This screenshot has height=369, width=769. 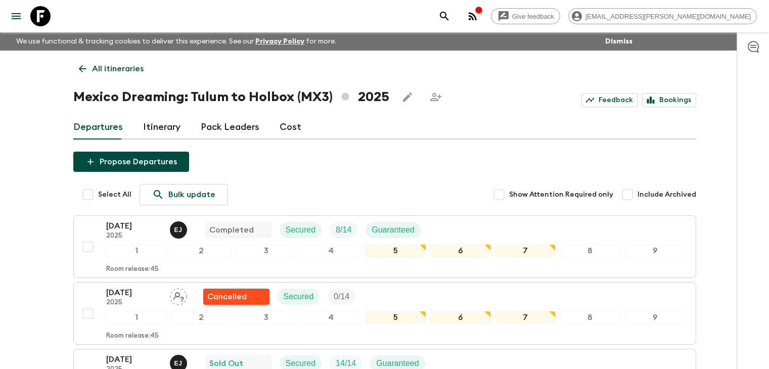 What do you see at coordinates (162, 127) in the screenshot?
I see `a: Itinerary` at bounding box center [162, 127].